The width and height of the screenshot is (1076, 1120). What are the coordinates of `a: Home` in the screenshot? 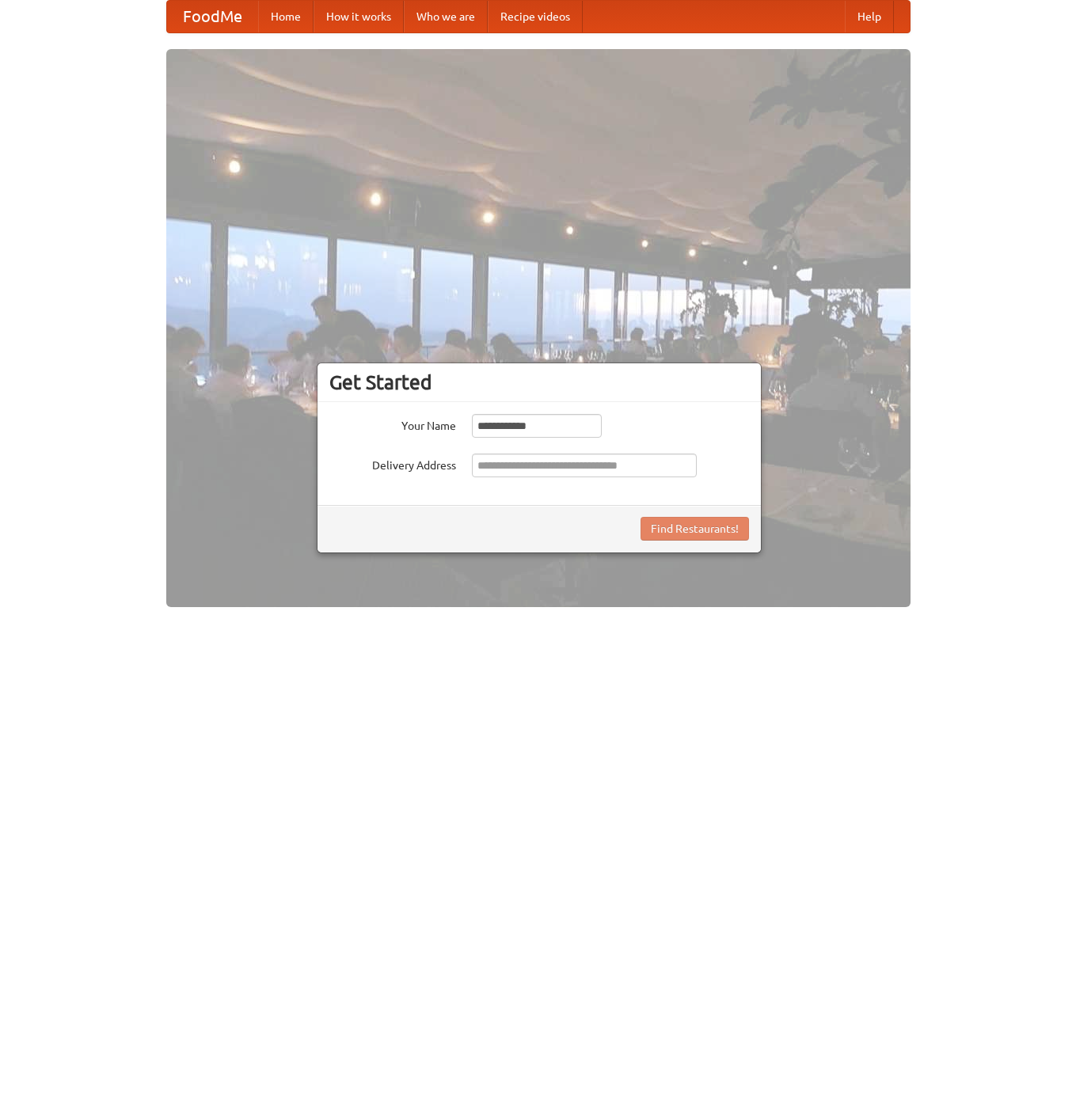 It's located at (286, 17).